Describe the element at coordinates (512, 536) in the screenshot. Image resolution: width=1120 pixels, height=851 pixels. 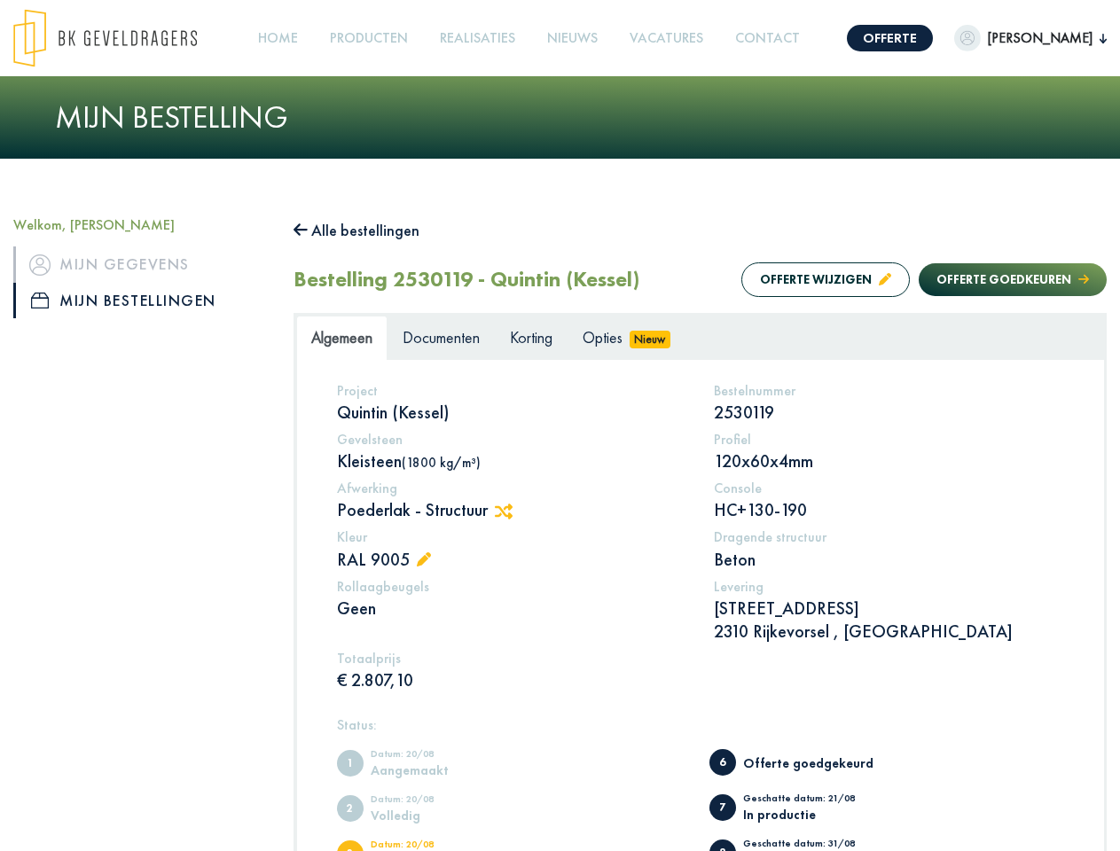
I see `h5: Kleur` at that location.